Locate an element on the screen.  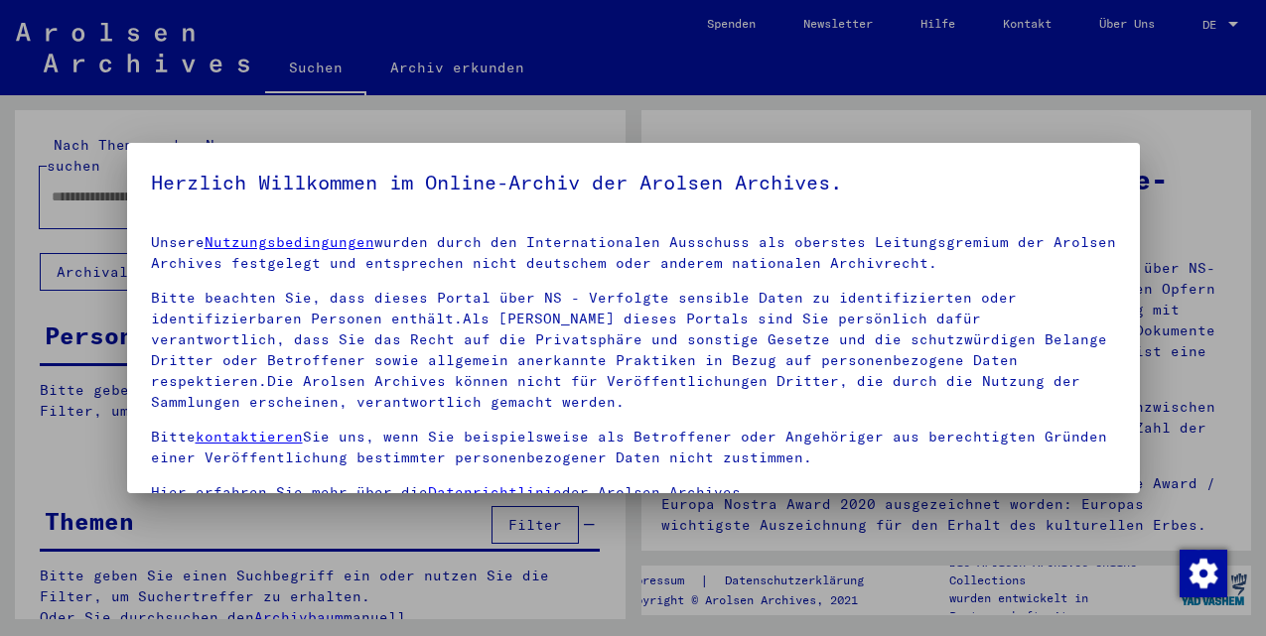
h5: Herzlich Willkommen im Online-Archiv der Arolsen Archives. is located at coordinates (634, 183).